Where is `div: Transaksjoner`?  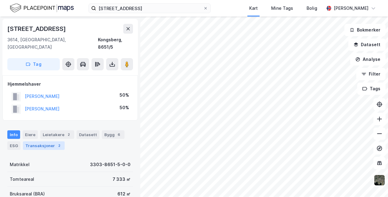 div: Transaksjoner is located at coordinates (44, 145).